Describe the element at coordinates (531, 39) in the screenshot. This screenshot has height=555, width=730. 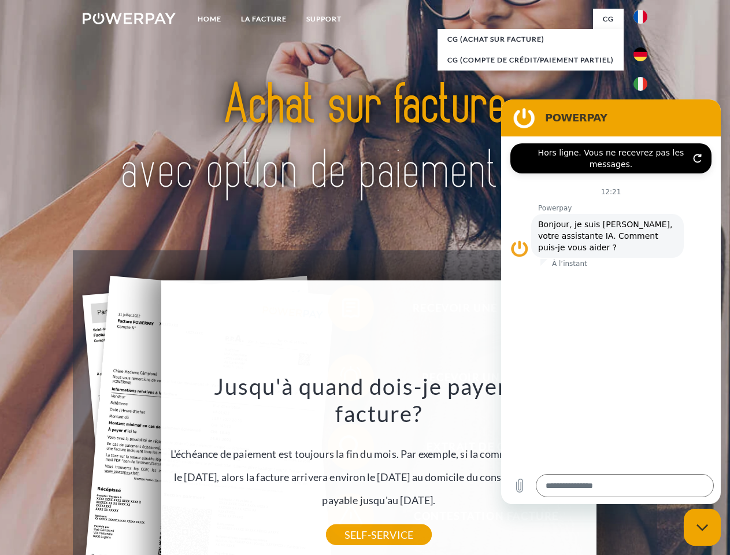
I see `a: CG (achat sur facture)` at that location.